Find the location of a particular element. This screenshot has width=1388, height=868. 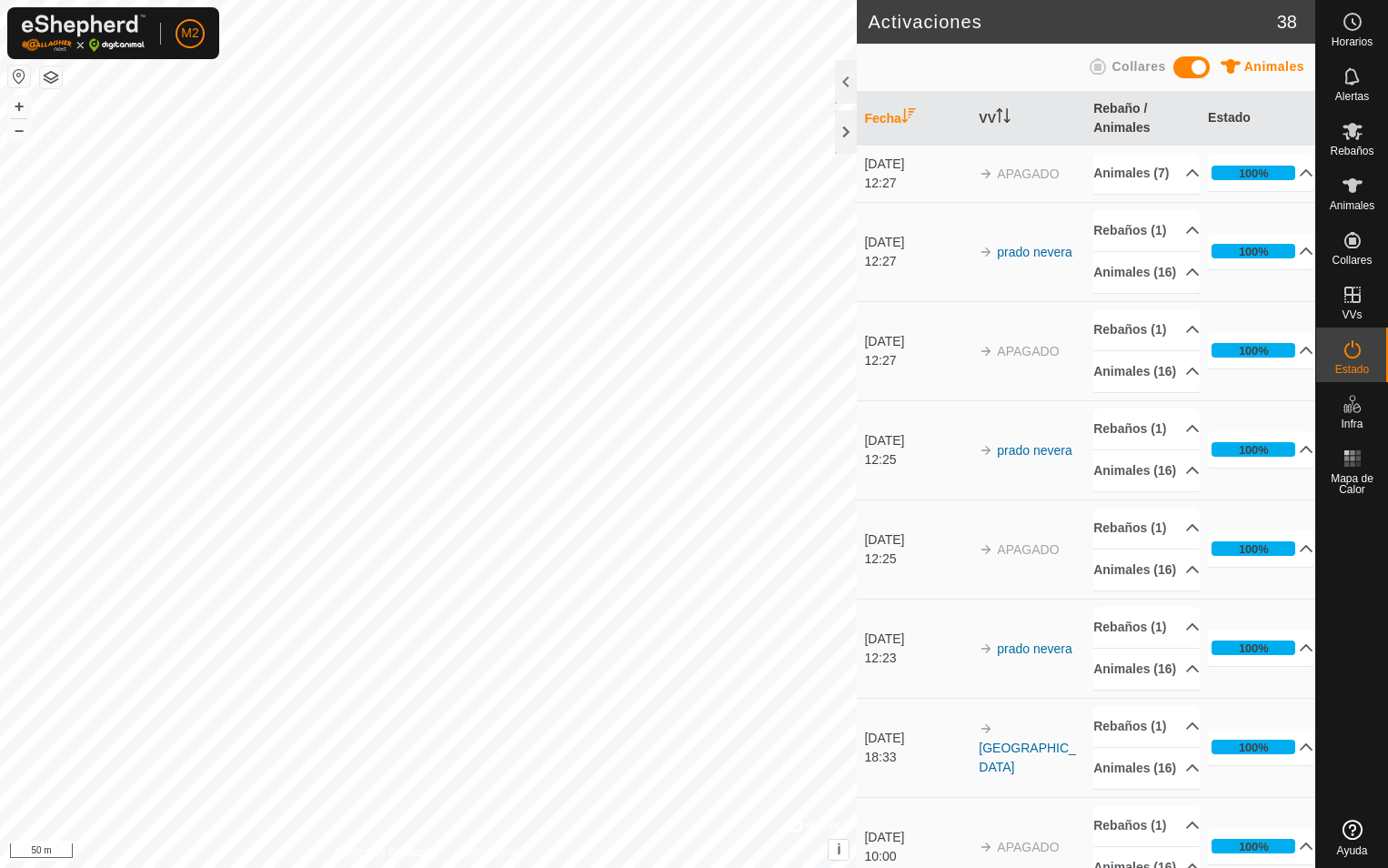

th: Estado is located at coordinates (1258, 118).